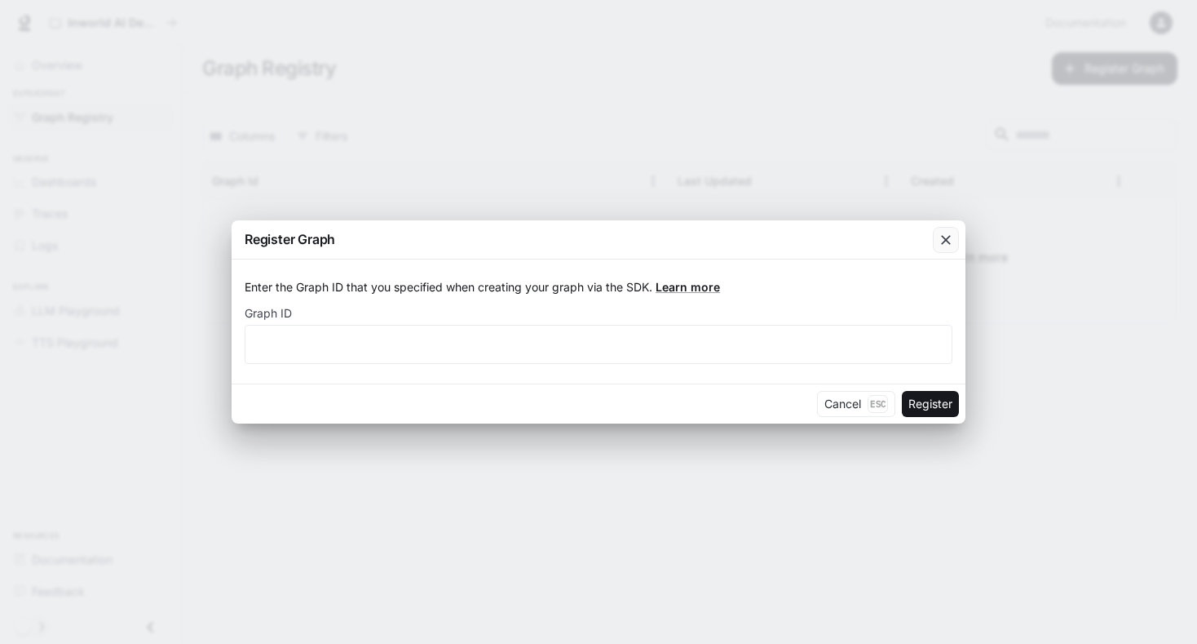  Describe the element at coordinates (878, 404) in the screenshot. I see `p: Esc` at that location.